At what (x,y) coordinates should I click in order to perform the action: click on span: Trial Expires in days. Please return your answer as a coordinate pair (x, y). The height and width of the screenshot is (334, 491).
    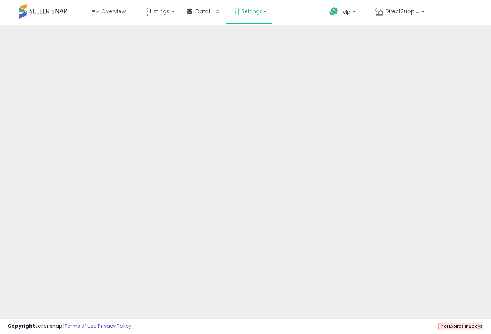
    Looking at the image, I should click on (461, 326).